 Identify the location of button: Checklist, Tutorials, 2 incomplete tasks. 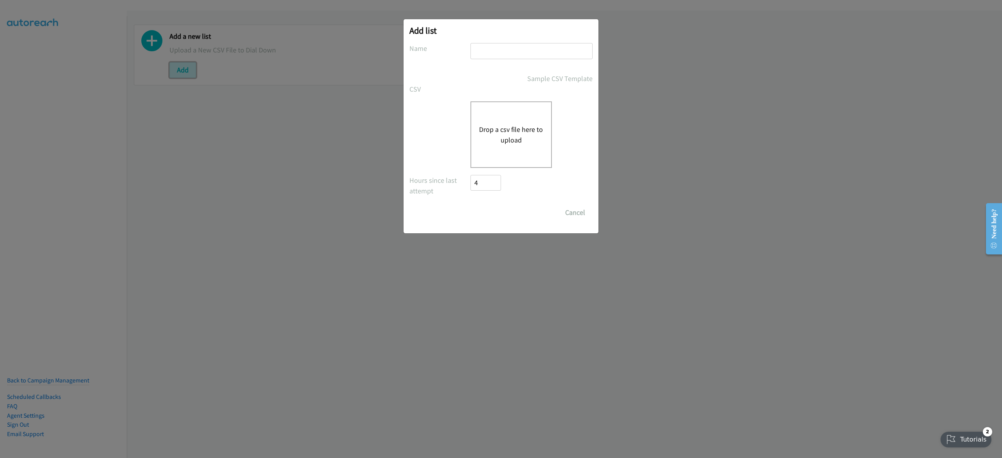
(30, 16).